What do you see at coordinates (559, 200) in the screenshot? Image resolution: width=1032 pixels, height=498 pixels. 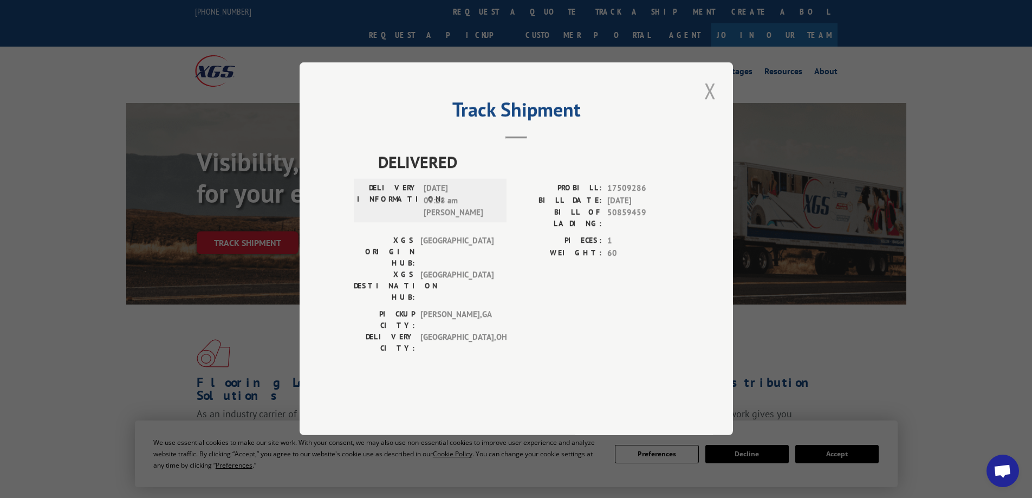 I see `label: BILL DATE:` at bounding box center [559, 200].